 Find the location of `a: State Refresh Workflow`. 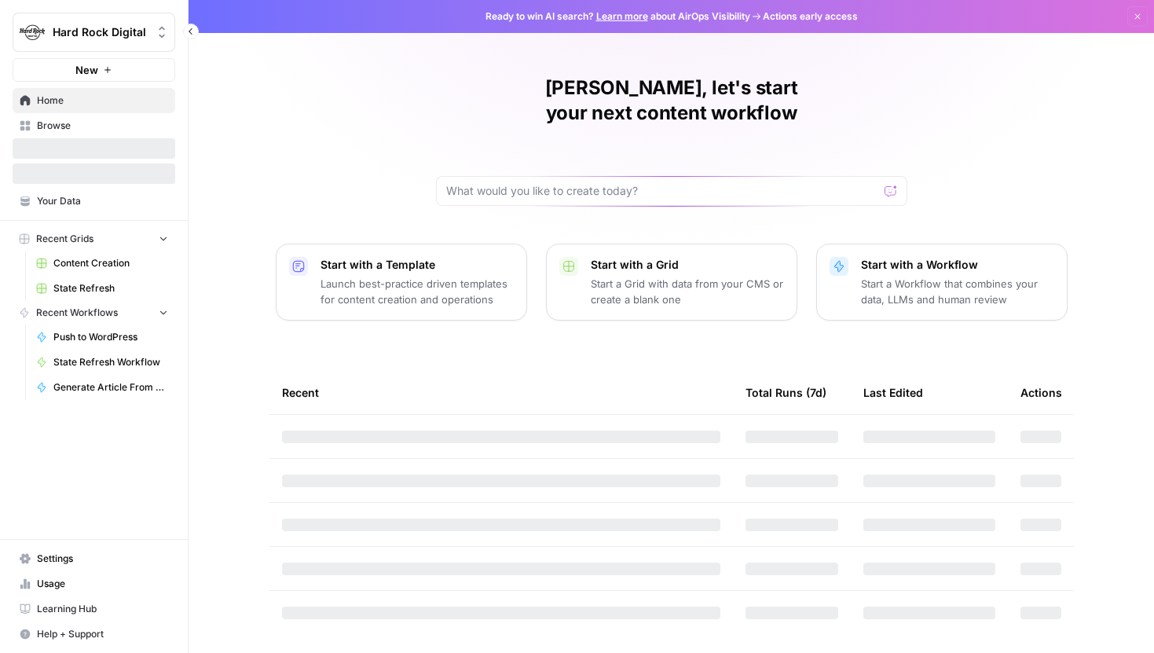

a: State Refresh Workflow is located at coordinates (102, 362).